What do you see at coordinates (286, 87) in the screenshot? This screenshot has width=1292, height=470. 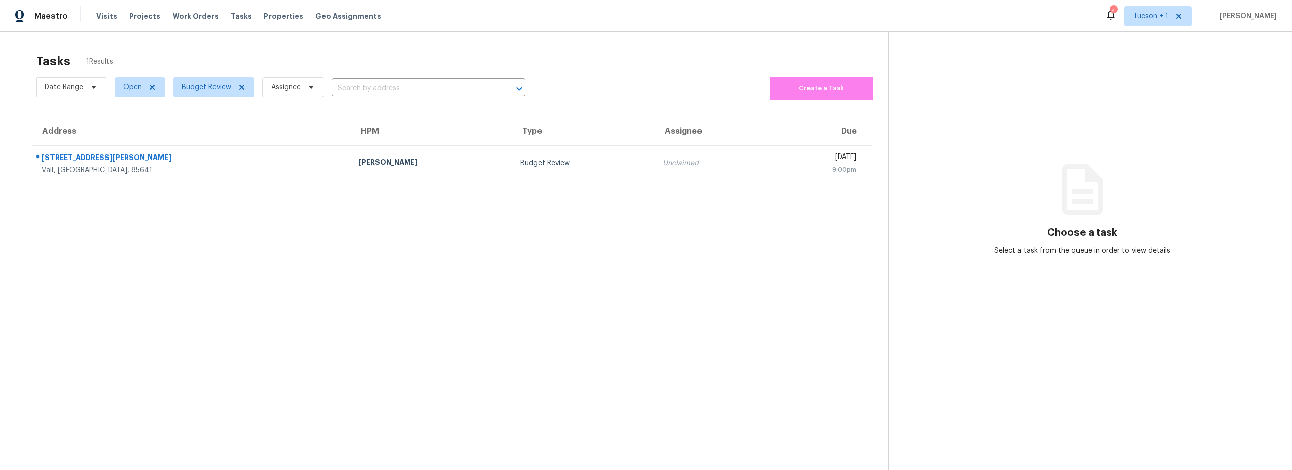 I see `span: Assignee` at bounding box center [286, 87].